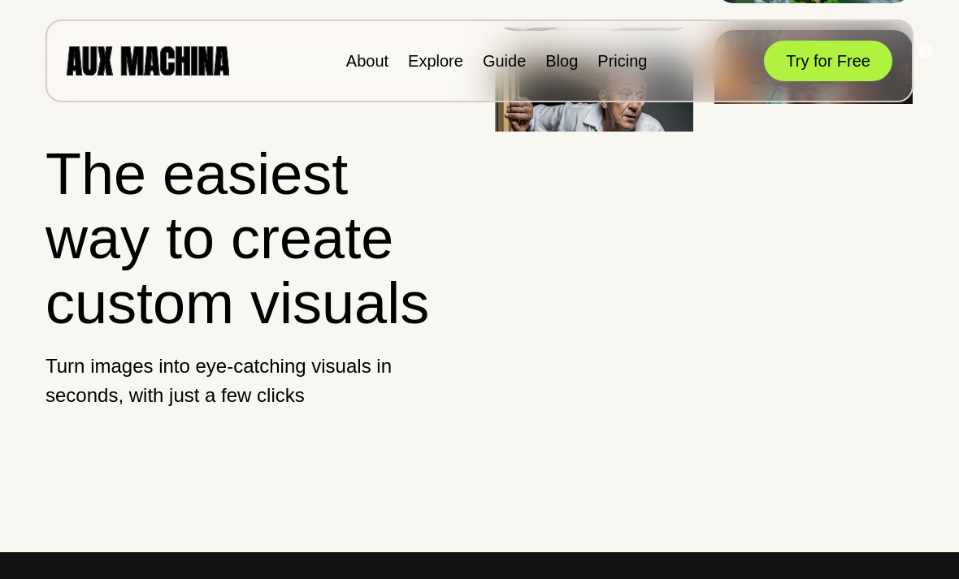  Describe the element at coordinates (561, 61) in the screenshot. I see `a: Blog` at that location.